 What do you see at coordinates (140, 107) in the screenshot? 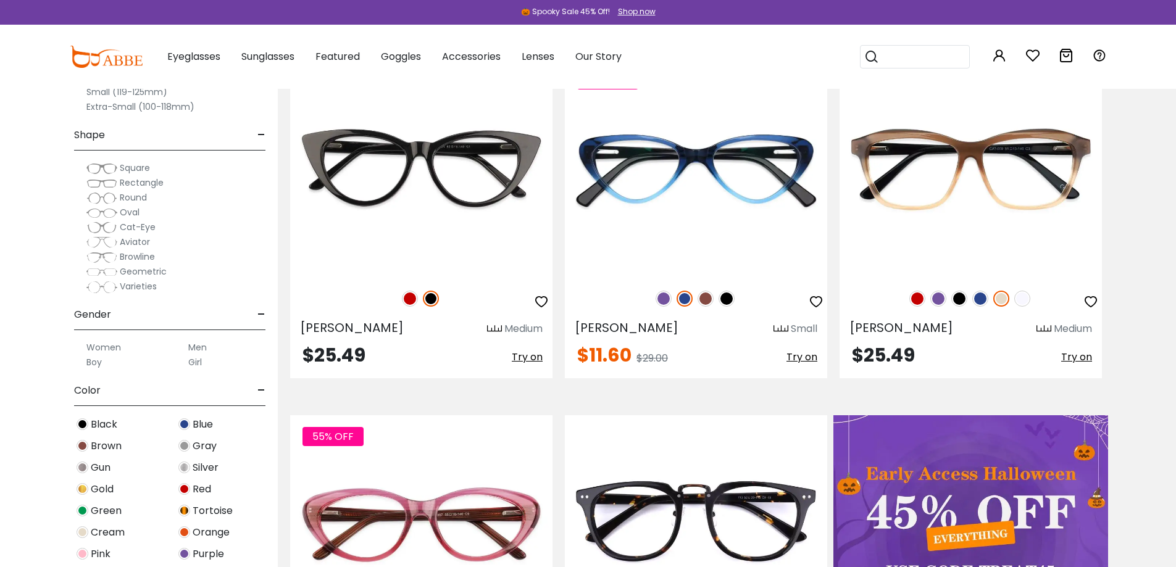
I see `label: Extra-Small (100-118mm)` at bounding box center [140, 107].